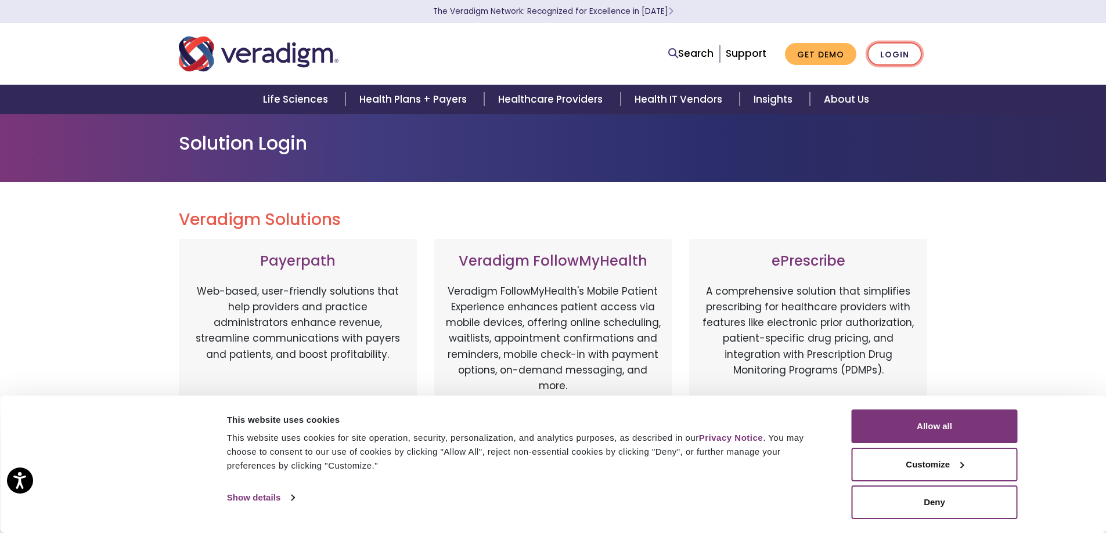 The image size is (1106, 533). I want to click on a: Health Plans + Payers, so click(414, 99).